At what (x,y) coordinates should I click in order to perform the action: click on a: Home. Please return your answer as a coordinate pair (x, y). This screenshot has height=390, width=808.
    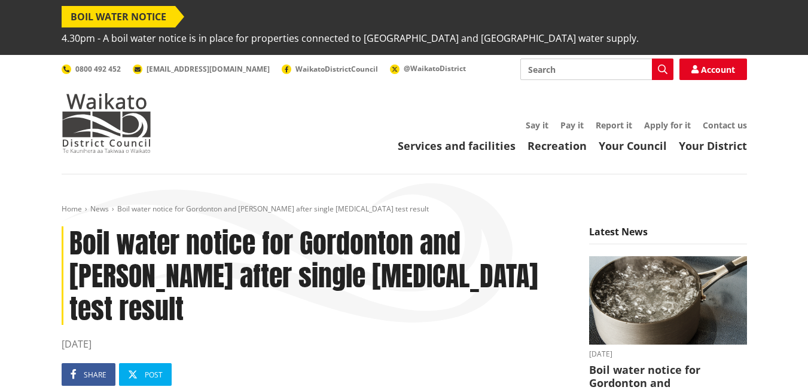
    Looking at the image, I should click on (72, 209).